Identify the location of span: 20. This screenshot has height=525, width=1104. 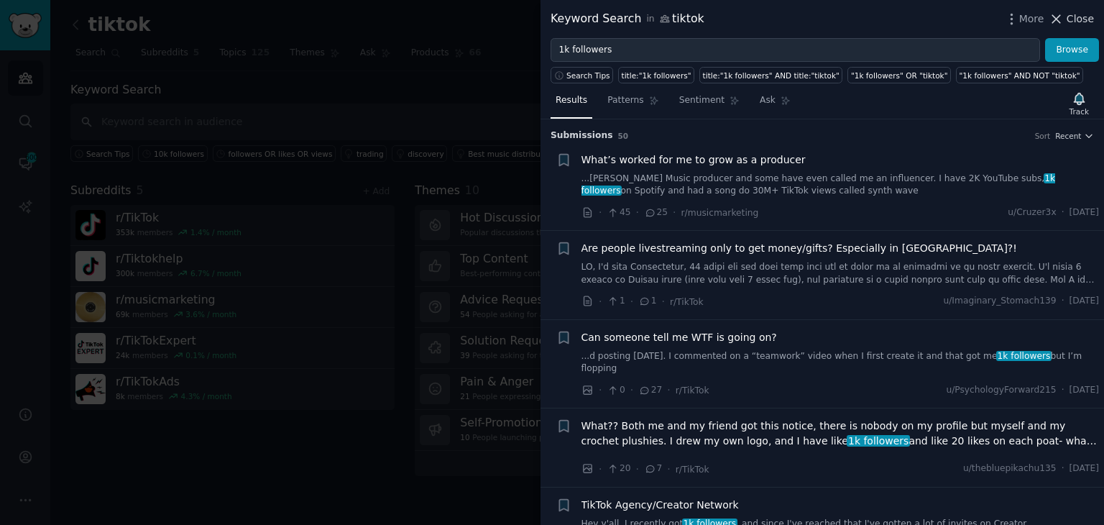
(618, 469).